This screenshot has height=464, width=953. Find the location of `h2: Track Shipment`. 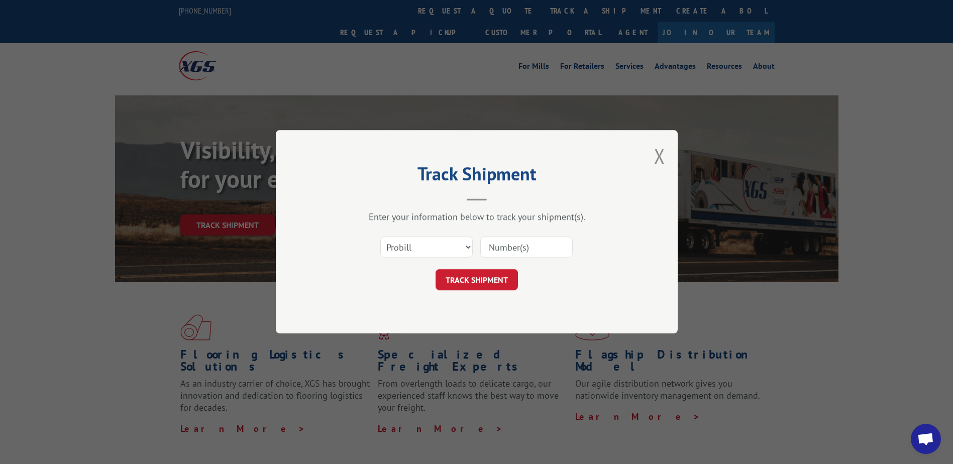

h2: Track Shipment is located at coordinates (477, 176).